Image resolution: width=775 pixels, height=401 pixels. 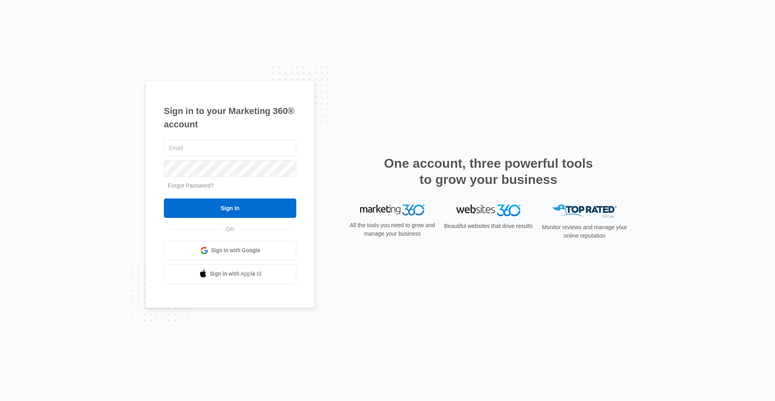 I want to click on h1: Sign in to your Marketing 360® account, so click(x=230, y=117).